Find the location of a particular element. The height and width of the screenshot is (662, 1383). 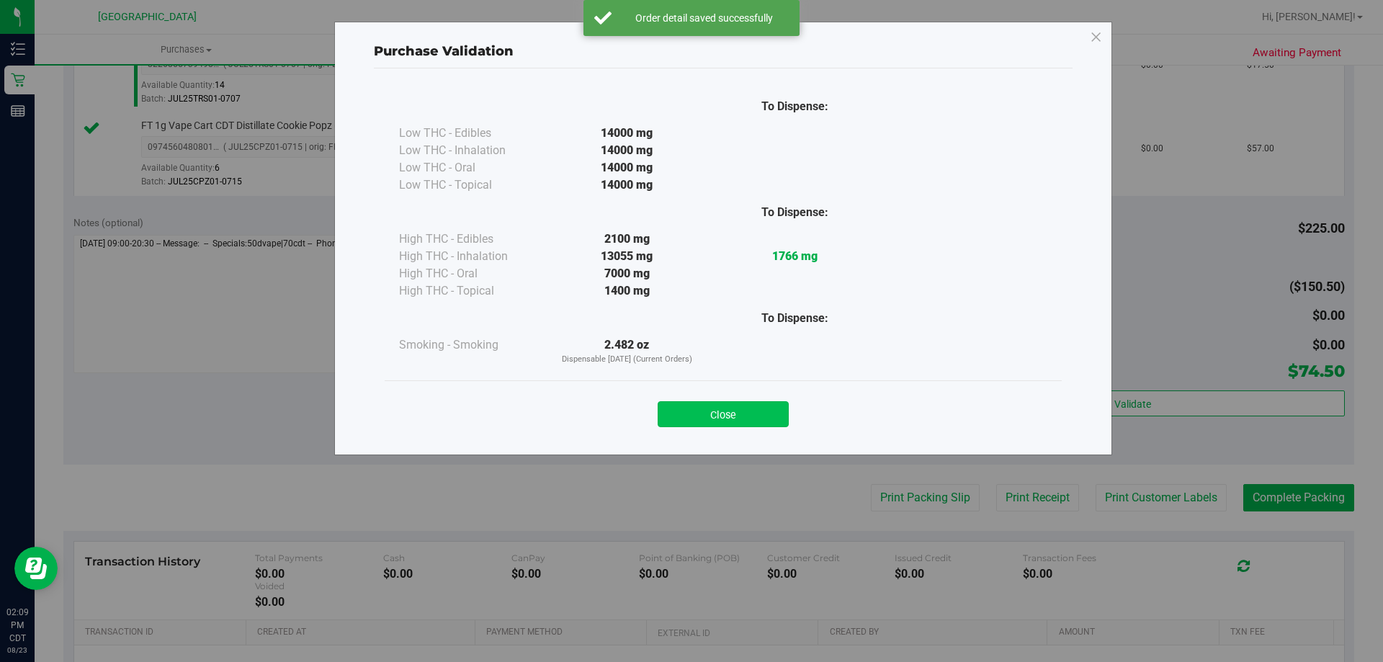

div: High THC - Edibles is located at coordinates (471, 239).